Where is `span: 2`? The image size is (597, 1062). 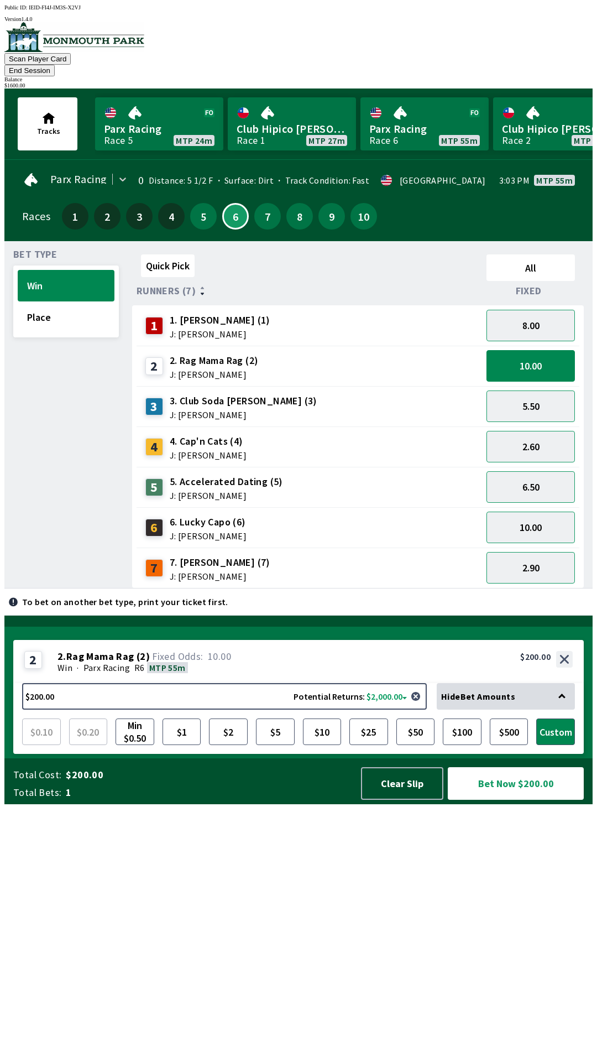
span: 2 is located at coordinates (107, 216).